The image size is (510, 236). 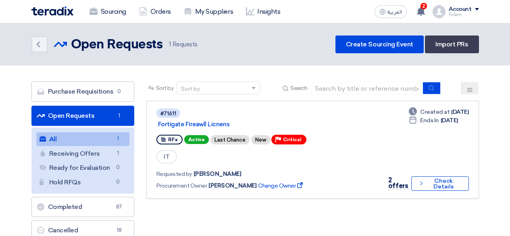 What do you see at coordinates (395, 12) in the screenshot?
I see `span: العربية` at bounding box center [395, 12].